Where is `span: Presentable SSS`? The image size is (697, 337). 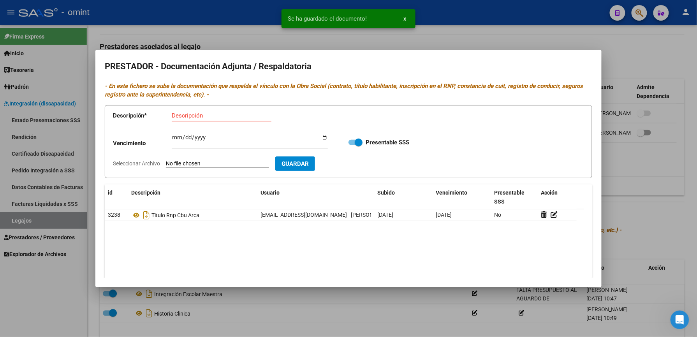
span: Presentable SSS is located at coordinates (509, 197).